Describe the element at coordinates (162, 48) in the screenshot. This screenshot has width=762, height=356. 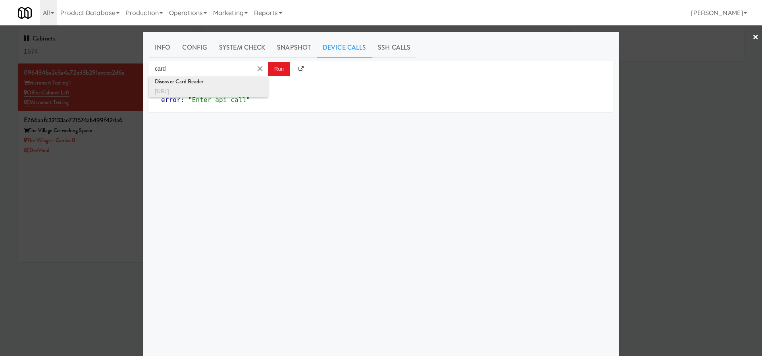
I see `a: Info` at that location.